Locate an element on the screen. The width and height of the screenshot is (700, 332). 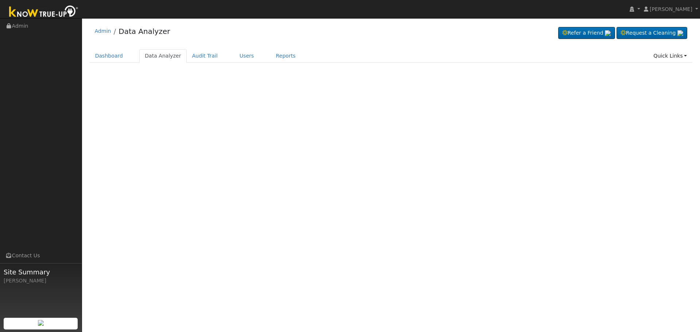
a: Admin is located at coordinates (103, 31).